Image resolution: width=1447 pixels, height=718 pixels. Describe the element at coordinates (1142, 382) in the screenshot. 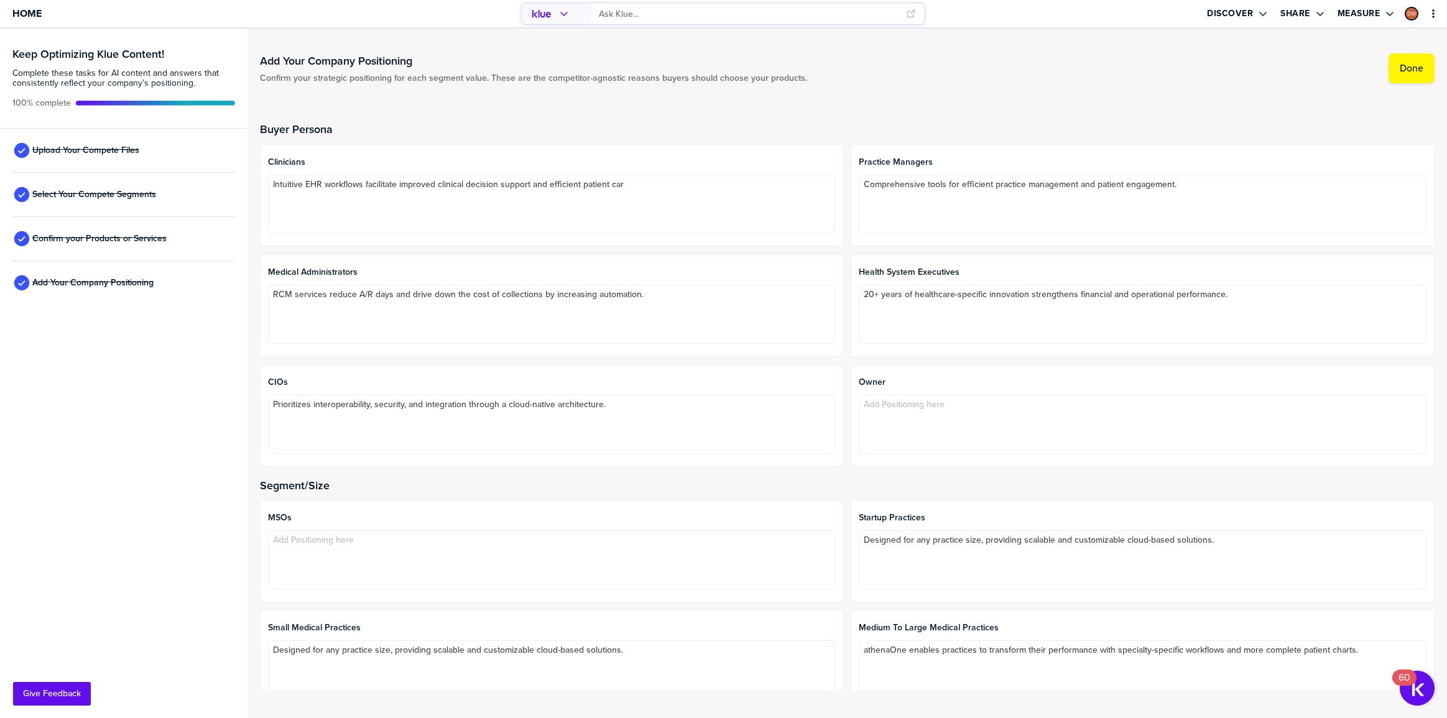

I see `span: Owner` at that location.